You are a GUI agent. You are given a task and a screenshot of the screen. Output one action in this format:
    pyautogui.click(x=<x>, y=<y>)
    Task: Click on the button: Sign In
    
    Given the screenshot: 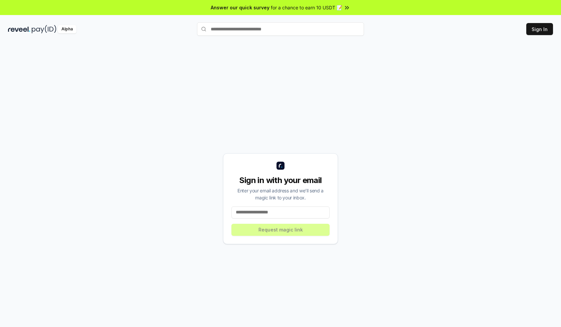 What is the action you would take?
    pyautogui.click(x=539, y=29)
    